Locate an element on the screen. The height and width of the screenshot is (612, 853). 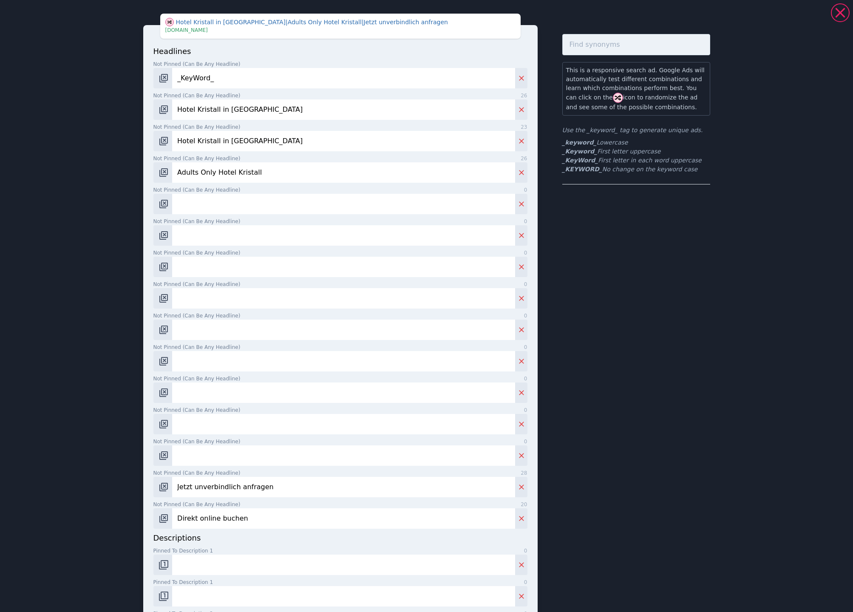
span: Adults Only Hotel Kristall is located at coordinates (326, 22).